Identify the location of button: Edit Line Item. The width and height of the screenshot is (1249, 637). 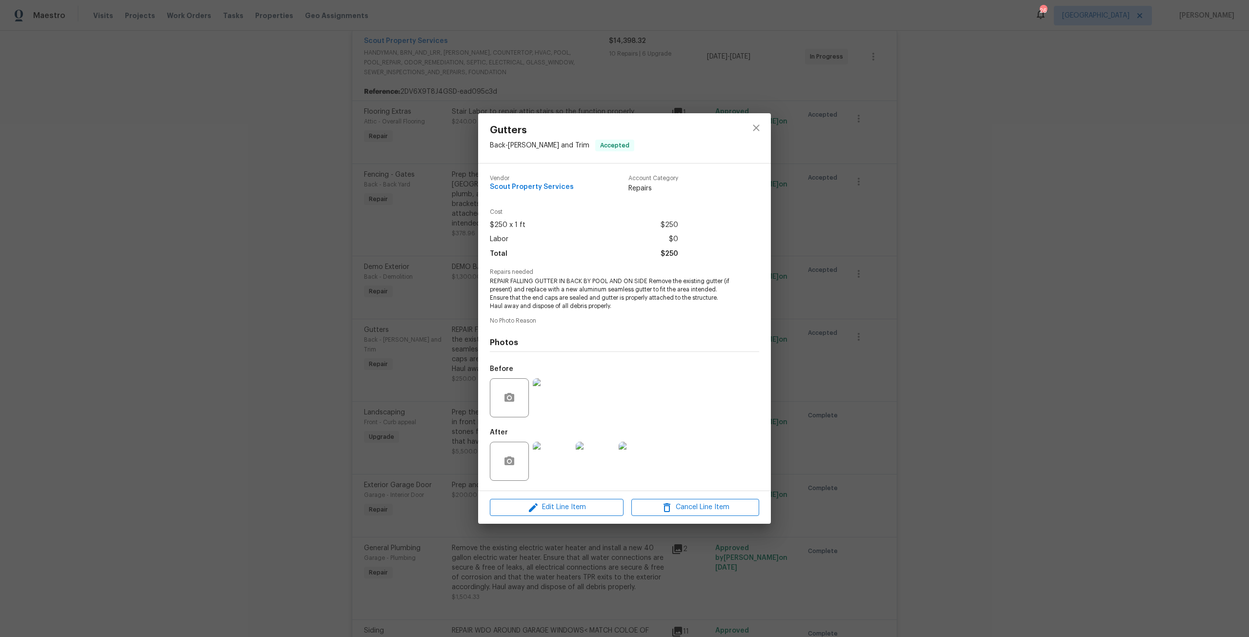
(557, 507).